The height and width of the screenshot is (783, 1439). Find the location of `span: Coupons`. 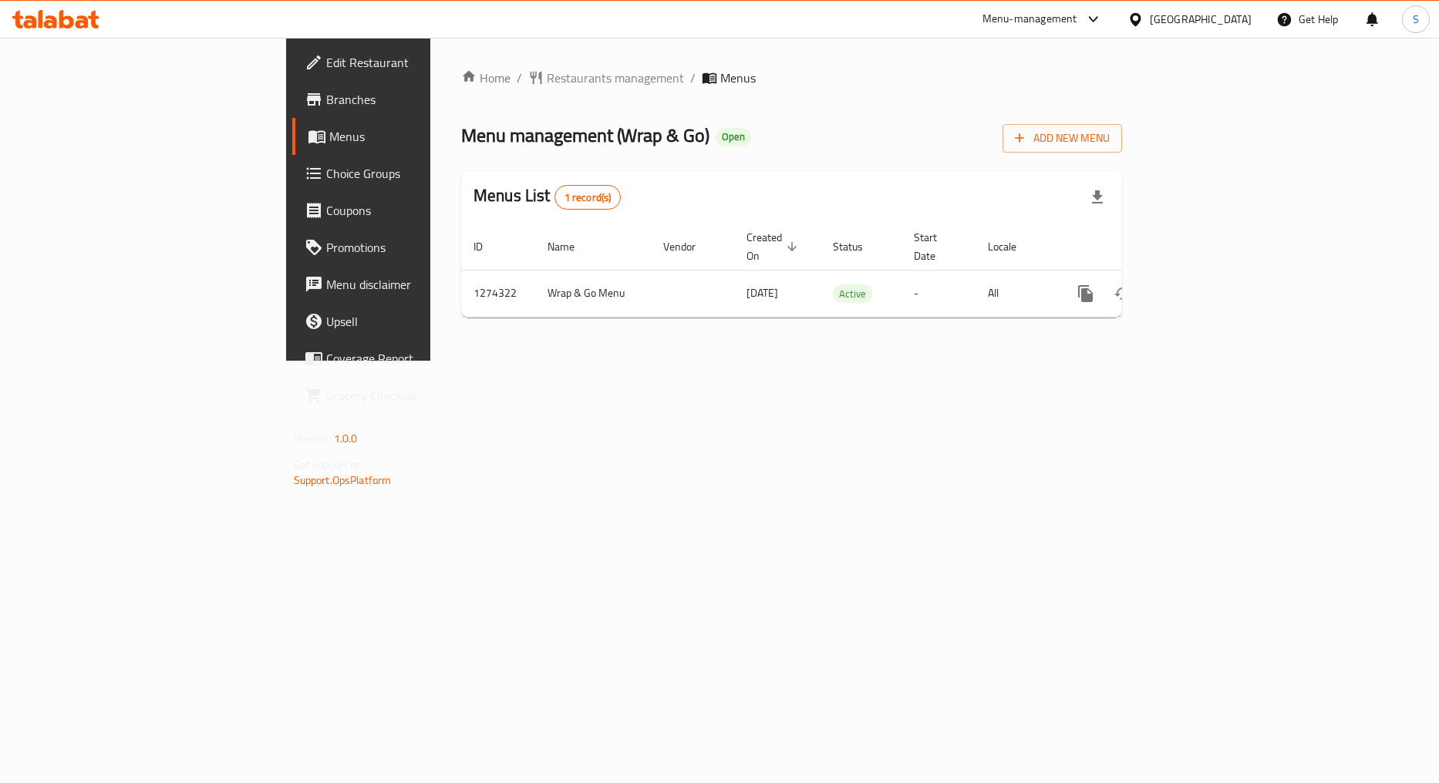

span: Coupons is located at coordinates (420, 211).